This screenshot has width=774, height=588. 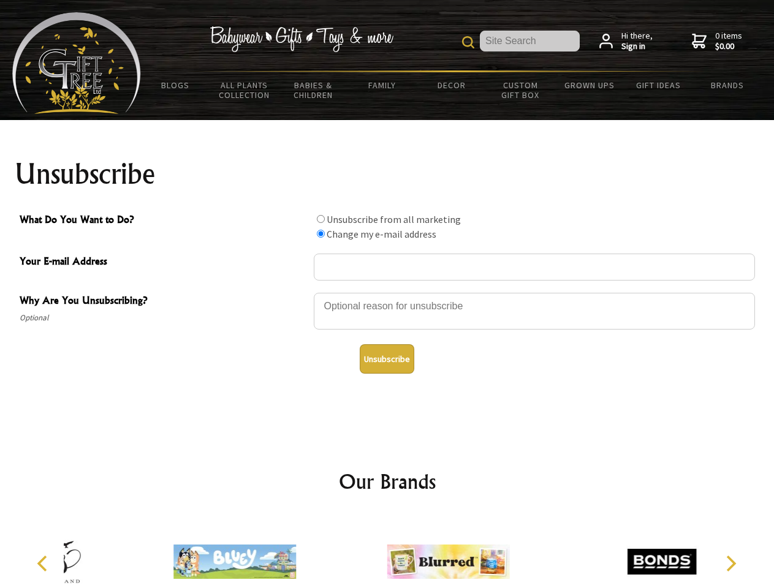 I want to click on strong: Sign in, so click(x=636, y=47).